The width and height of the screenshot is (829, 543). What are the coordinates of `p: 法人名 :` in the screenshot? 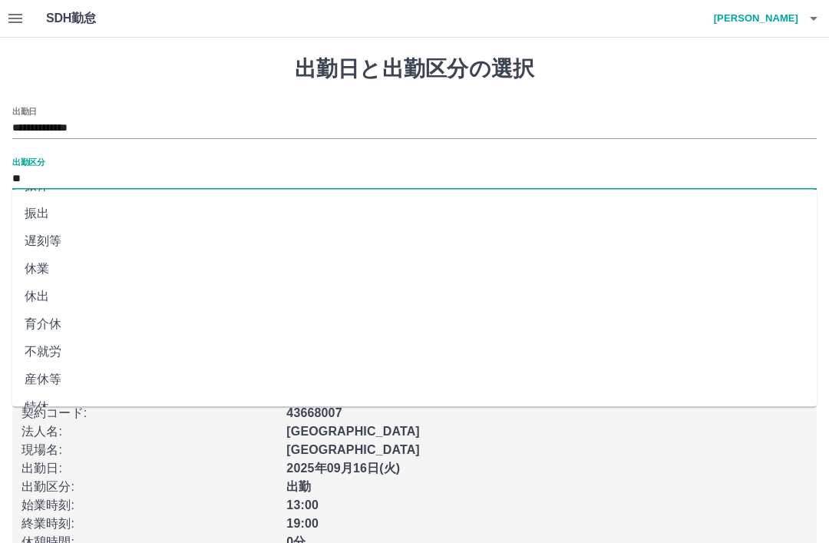 It's located at (149, 431).